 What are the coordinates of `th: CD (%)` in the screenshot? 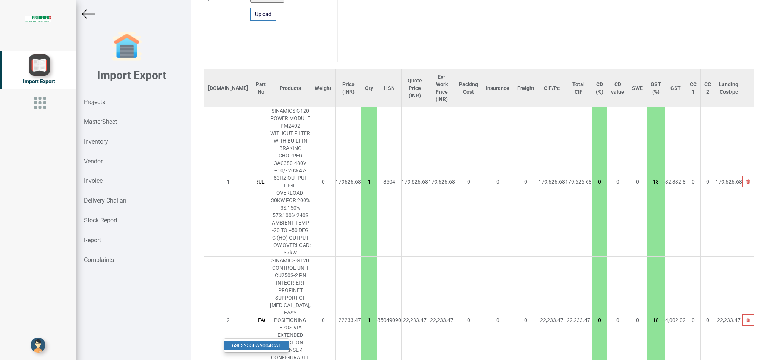 It's located at (599, 88).